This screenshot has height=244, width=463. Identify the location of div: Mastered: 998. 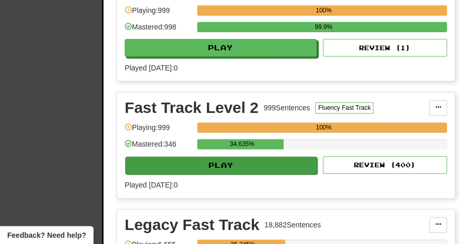
(158, 30).